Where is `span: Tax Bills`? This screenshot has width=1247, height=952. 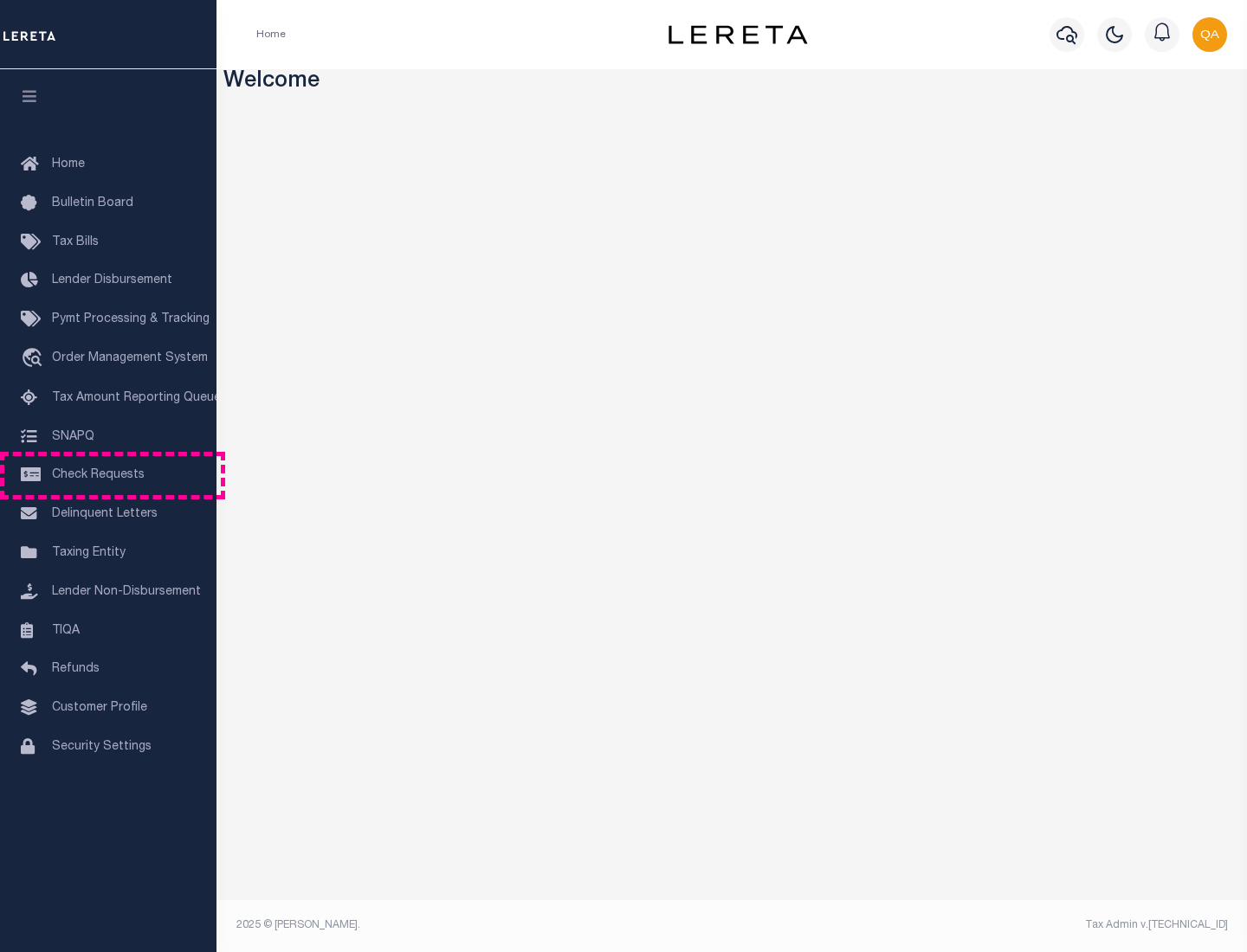
span: Tax Bills is located at coordinates (75, 243).